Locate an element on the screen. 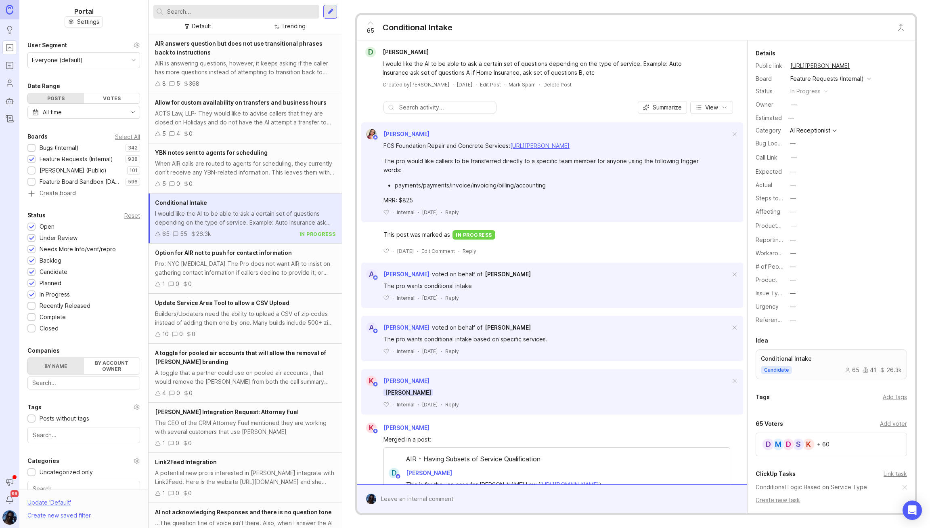  button: Call Link is located at coordinates (794, 157).